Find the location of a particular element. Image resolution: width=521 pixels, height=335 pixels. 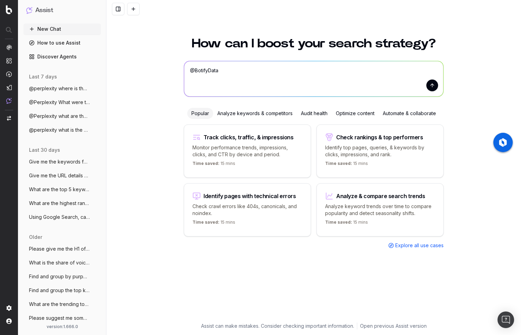

img: Studio is located at coordinates (9, 87).